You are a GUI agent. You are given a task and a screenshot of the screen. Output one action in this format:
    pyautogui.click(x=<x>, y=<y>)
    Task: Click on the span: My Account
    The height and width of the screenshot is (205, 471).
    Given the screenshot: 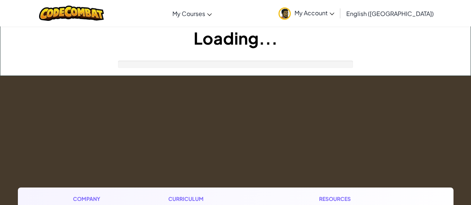 What is the action you would take?
    pyautogui.click(x=314, y=13)
    